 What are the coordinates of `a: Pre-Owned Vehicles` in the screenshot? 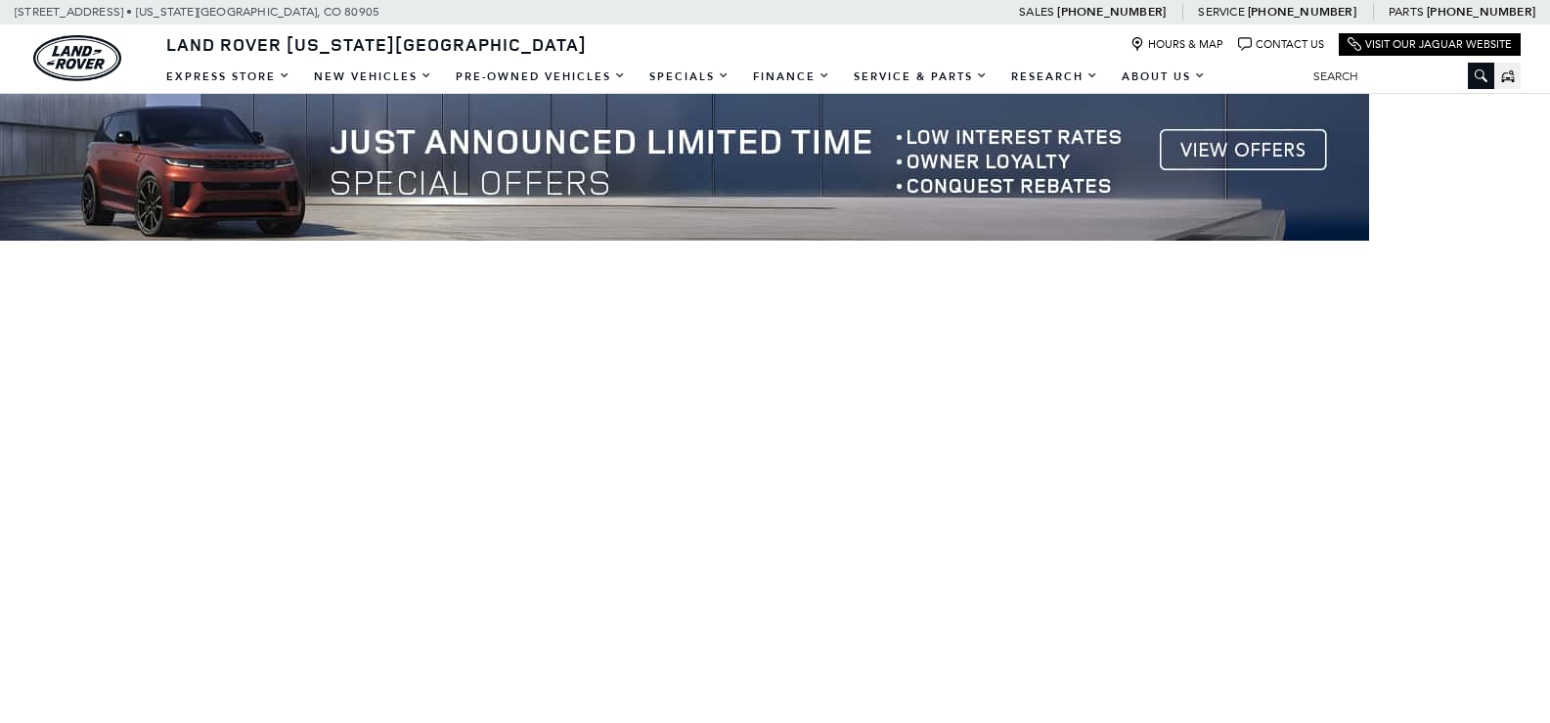 It's located at (541, 76).